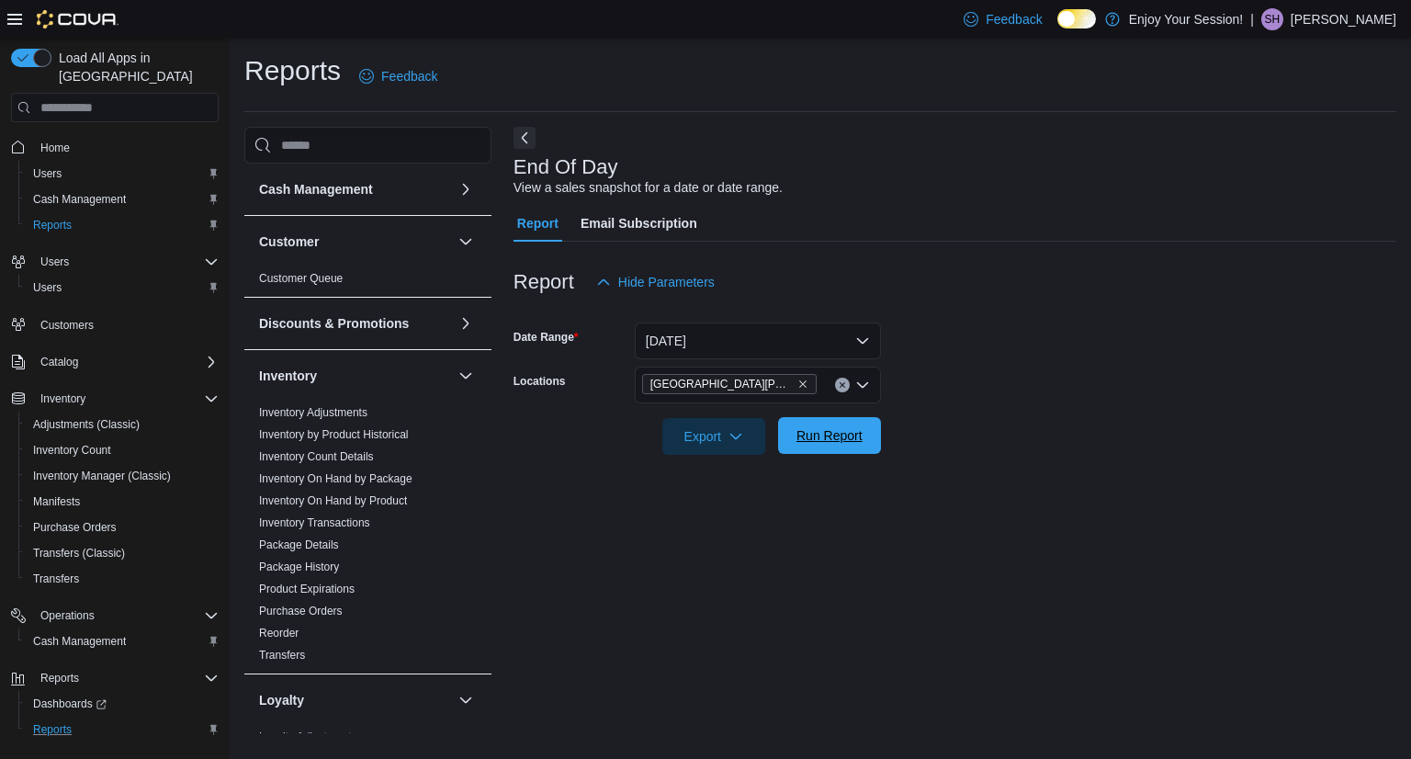 This screenshot has width=1411, height=759. What do you see at coordinates (544, 282) in the screenshot?
I see `h3: Report` at bounding box center [544, 282].